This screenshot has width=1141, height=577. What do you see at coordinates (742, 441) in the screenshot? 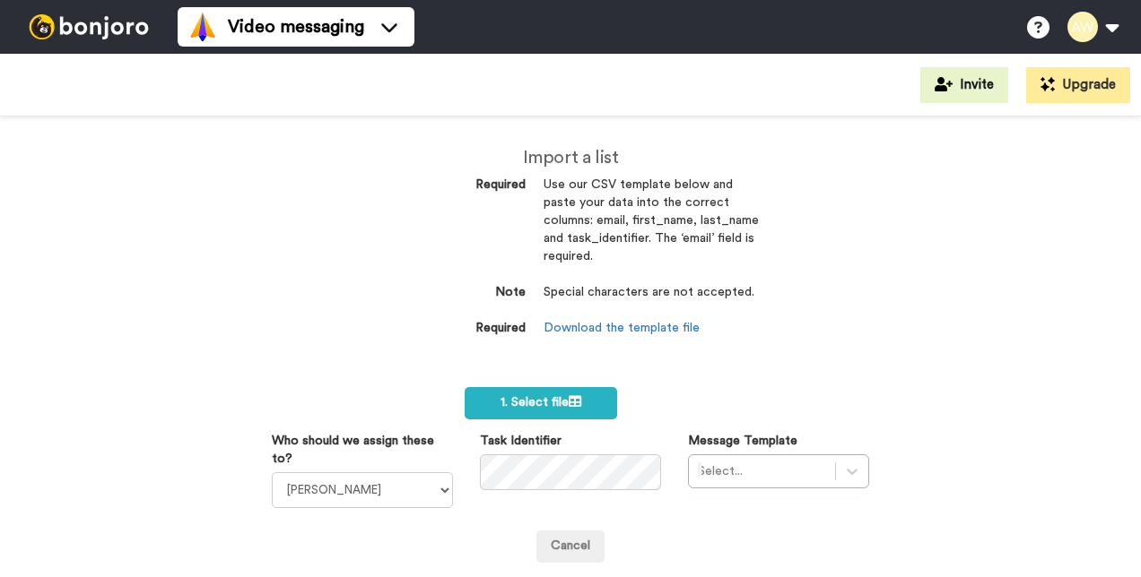
I see `label: Message Template` at bounding box center [742, 441].